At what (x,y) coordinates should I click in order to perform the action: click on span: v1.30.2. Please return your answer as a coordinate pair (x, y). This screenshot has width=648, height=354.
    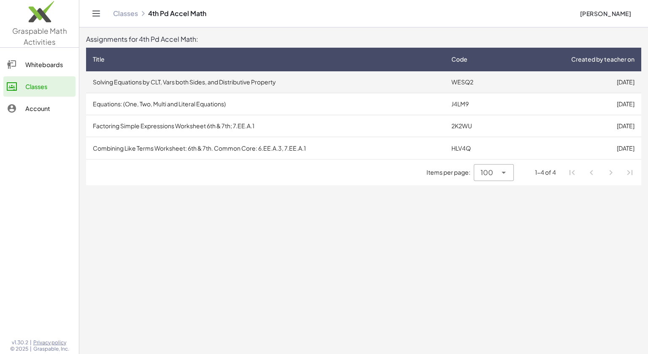
    Looking at the image, I should click on (20, 342).